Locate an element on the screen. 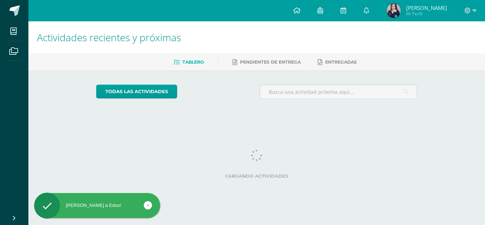 This screenshot has height=225, width=485. span: Tablero is located at coordinates (193, 62).